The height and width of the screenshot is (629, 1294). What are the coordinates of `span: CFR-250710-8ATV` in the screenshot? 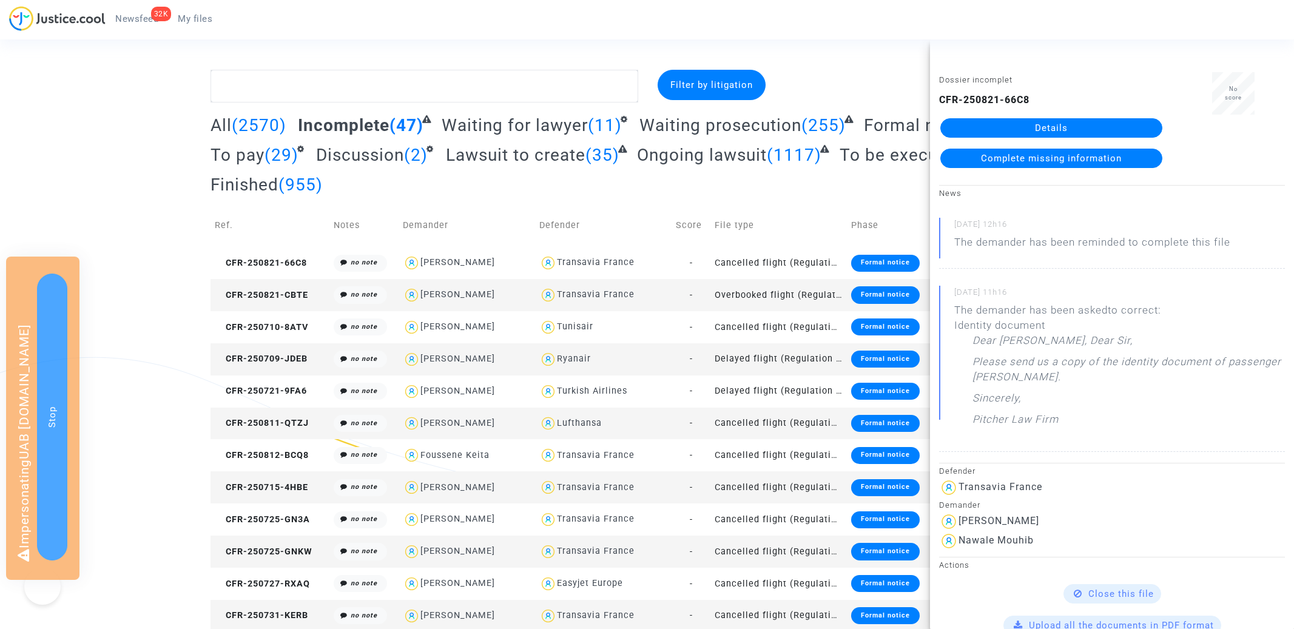 It's located at (262, 327).